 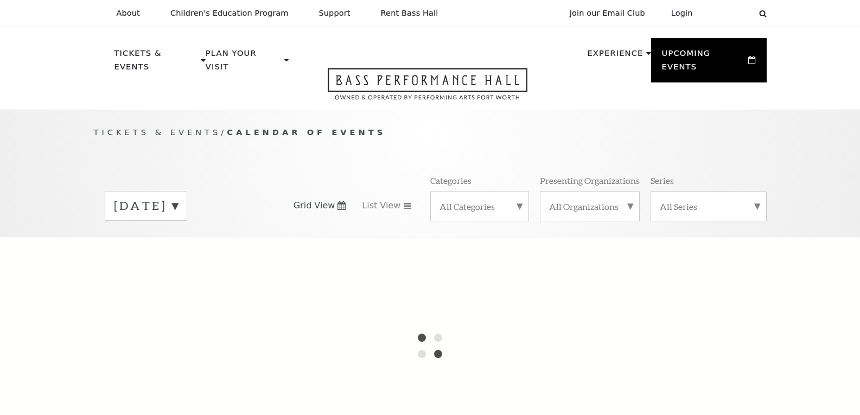 I want to click on label: All Categories, so click(x=480, y=206).